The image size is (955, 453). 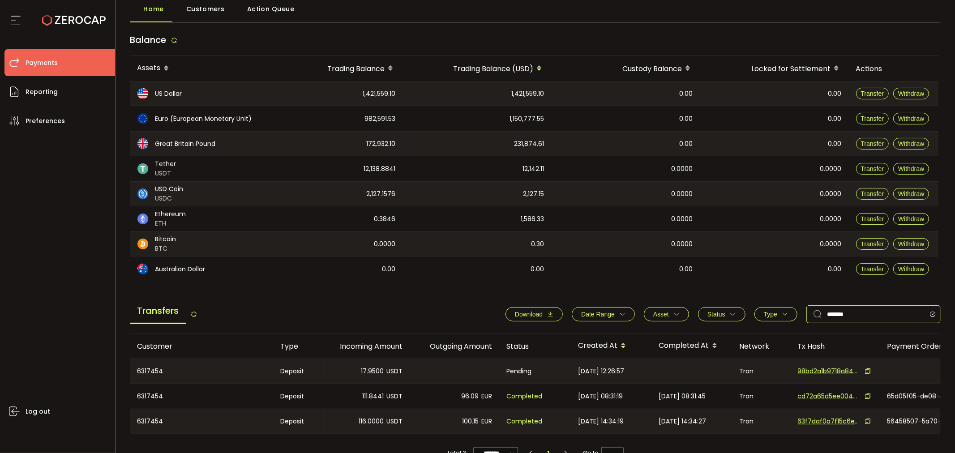 What do you see at coordinates (829, 421) in the screenshot?
I see `span: 63f7daf0a7f15c6eee6ab822c4c36ab1c6c13a68e55ed84120192a8aaba98786` at bounding box center [829, 421].